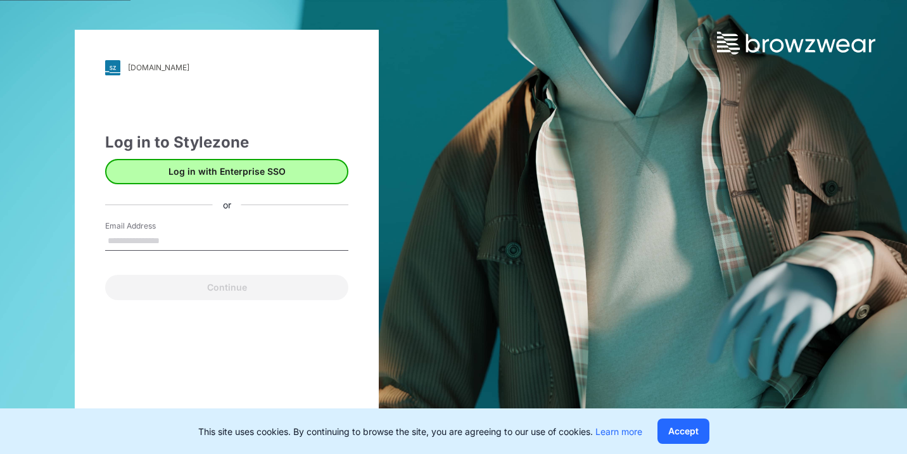 Image resolution: width=907 pixels, height=454 pixels. Describe the element at coordinates (619, 431) in the screenshot. I see `a: Learn more` at that location.